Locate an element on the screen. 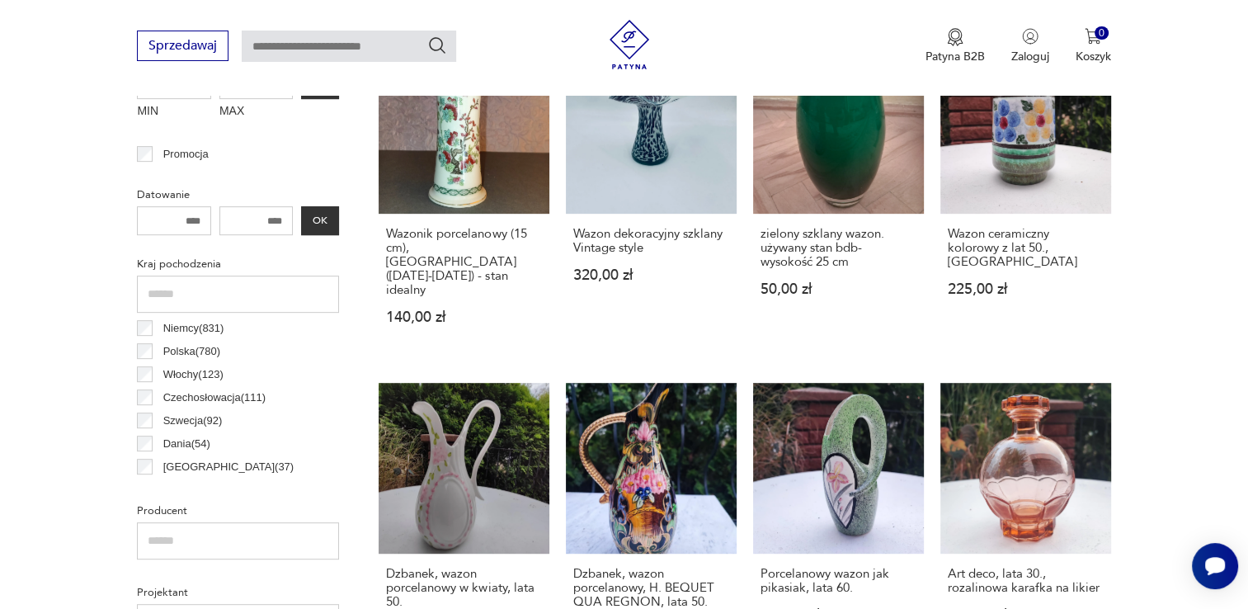 The image size is (1248, 609). p: Polska ( 780 ) is located at coordinates (191, 351).